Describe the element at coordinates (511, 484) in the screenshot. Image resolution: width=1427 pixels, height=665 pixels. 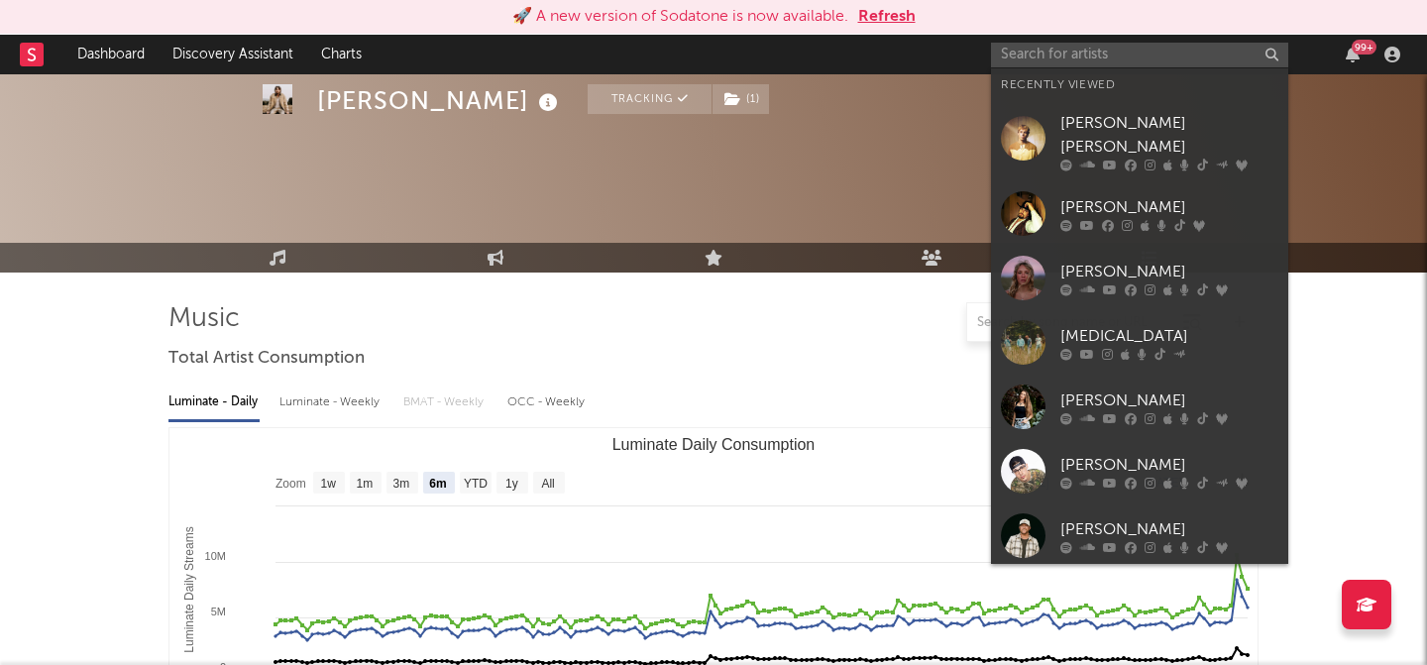
I see `text: 1y` at that location.